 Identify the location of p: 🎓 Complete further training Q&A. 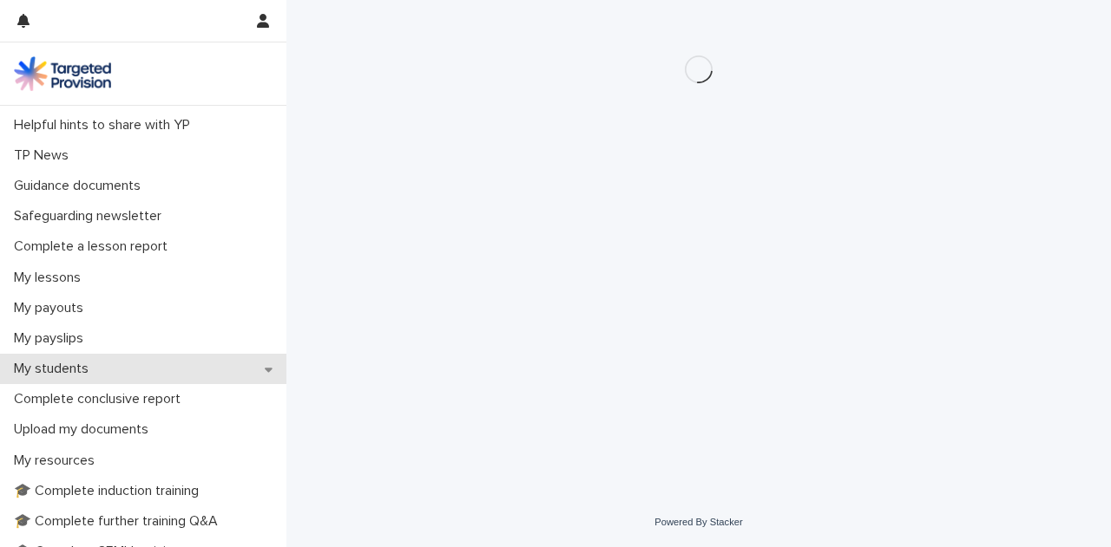
(119, 521).